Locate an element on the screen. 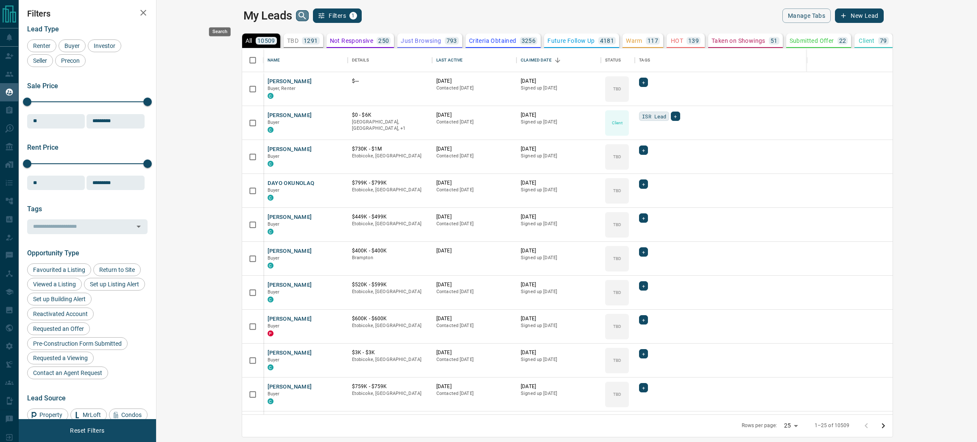  span: Condos is located at coordinates (131, 415).